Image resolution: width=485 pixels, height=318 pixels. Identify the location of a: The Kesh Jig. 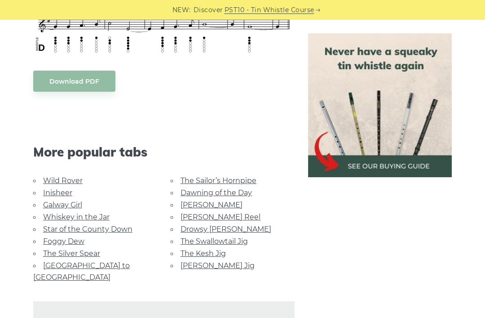
(203, 253).